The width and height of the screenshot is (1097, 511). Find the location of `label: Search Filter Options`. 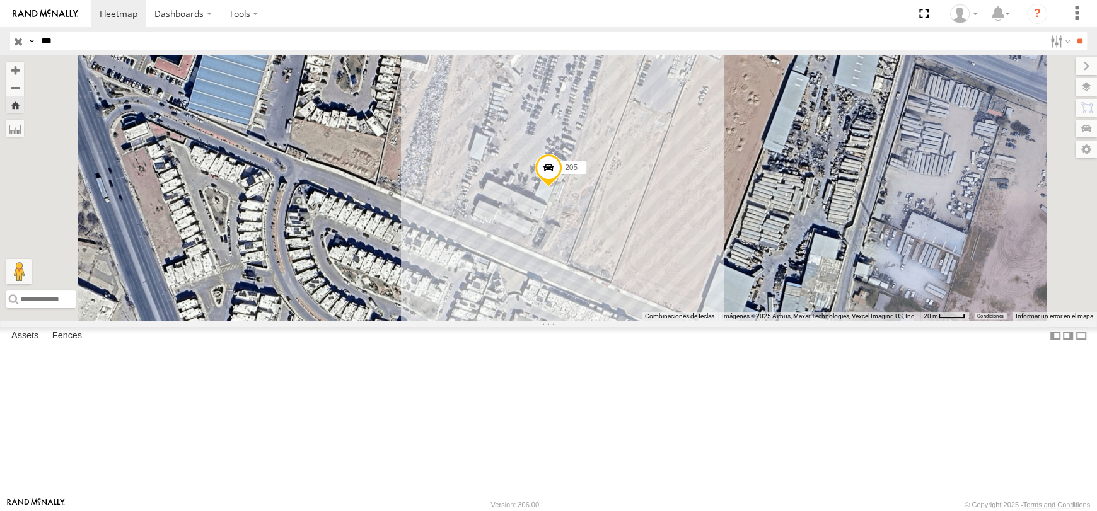

label: Search Filter Options is located at coordinates (1058, 41).